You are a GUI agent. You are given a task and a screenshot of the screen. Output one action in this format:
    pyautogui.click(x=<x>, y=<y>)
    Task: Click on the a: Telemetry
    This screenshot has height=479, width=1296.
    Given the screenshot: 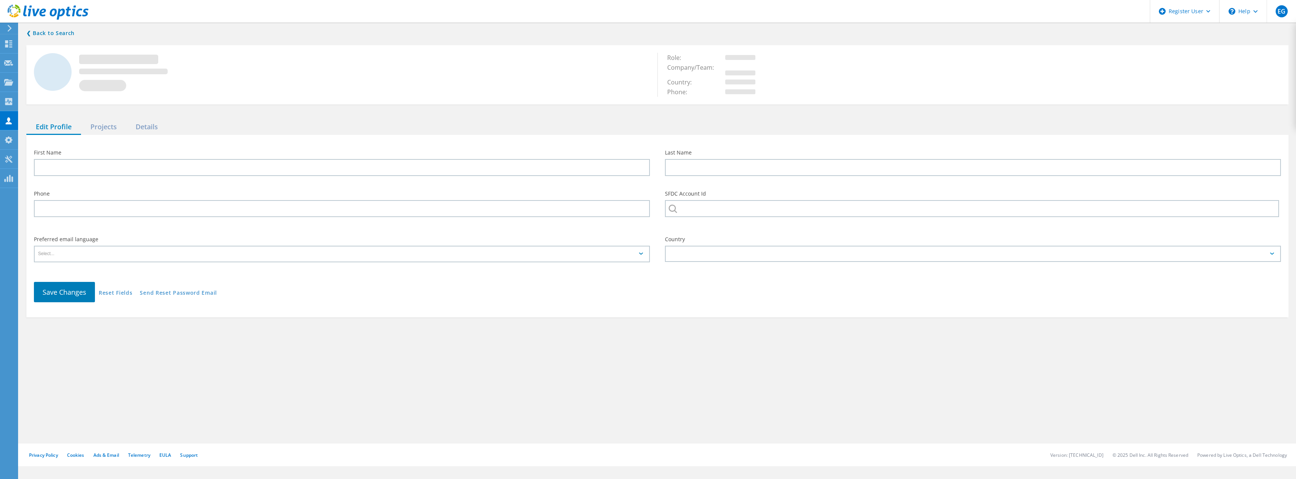 What is the action you would take?
    pyautogui.click(x=139, y=455)
    